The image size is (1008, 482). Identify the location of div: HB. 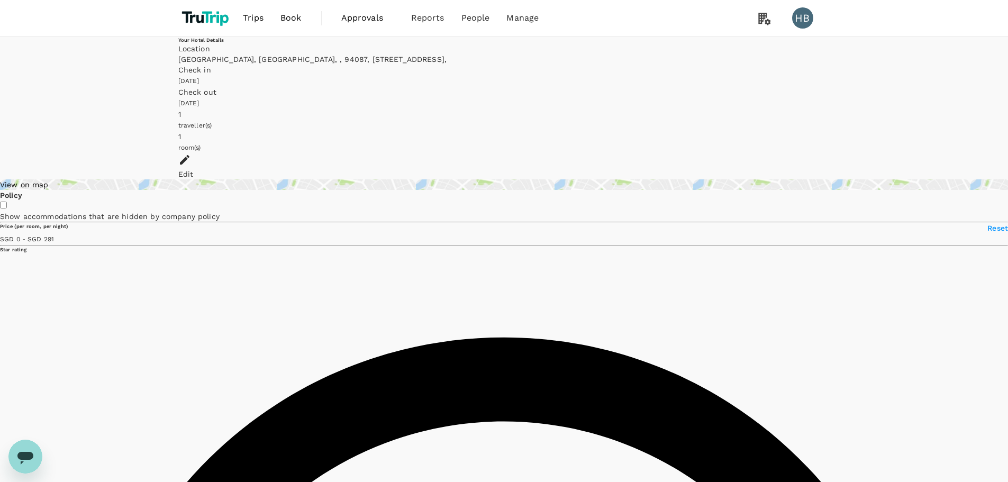
(802, 18).